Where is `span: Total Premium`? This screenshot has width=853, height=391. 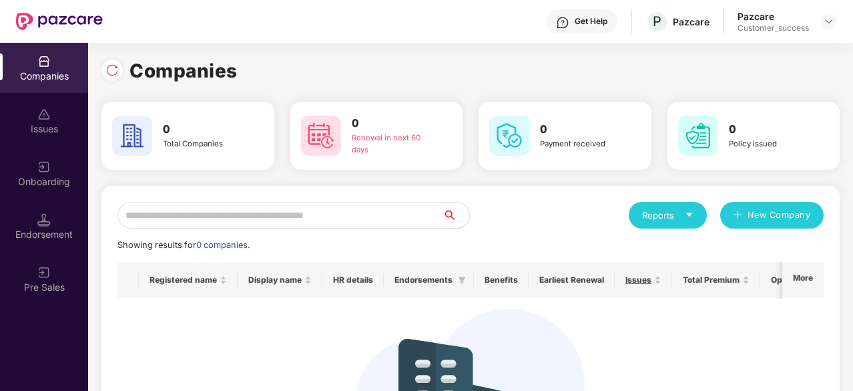
span: Total Premium is located at coordinates (711, 280).